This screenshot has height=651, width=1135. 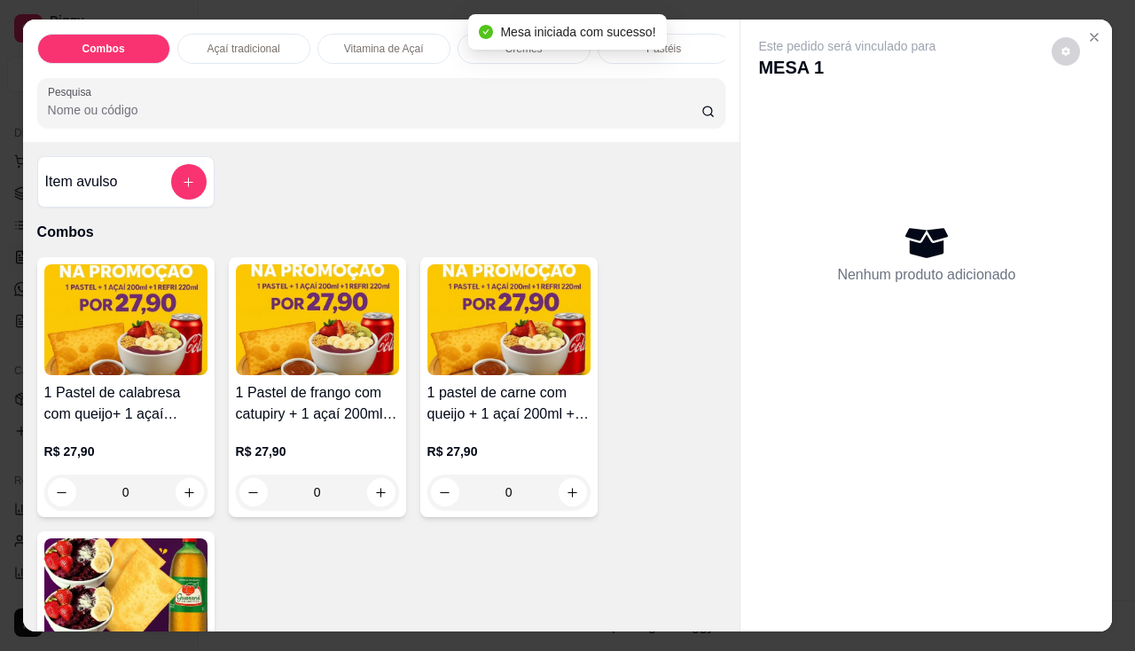 I want to click on span: Mesa iniciada com sucesso!, so click(x=577, y=32).